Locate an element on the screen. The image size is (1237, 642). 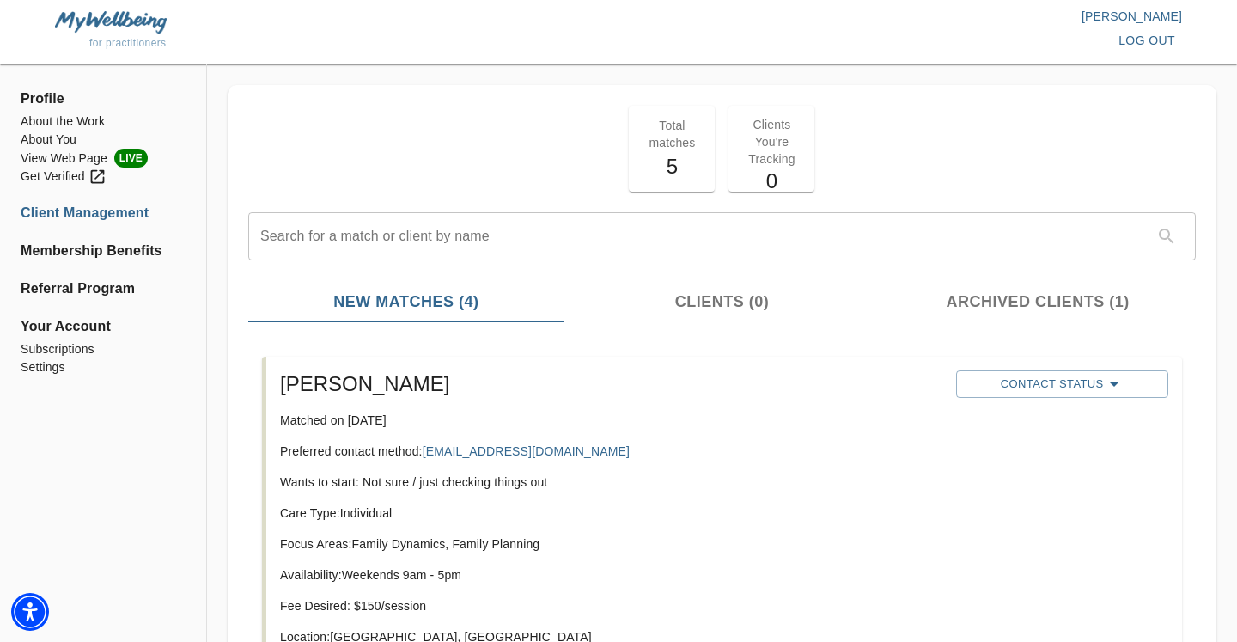
span: New Matches (4) is located at coordinates (406, 301).